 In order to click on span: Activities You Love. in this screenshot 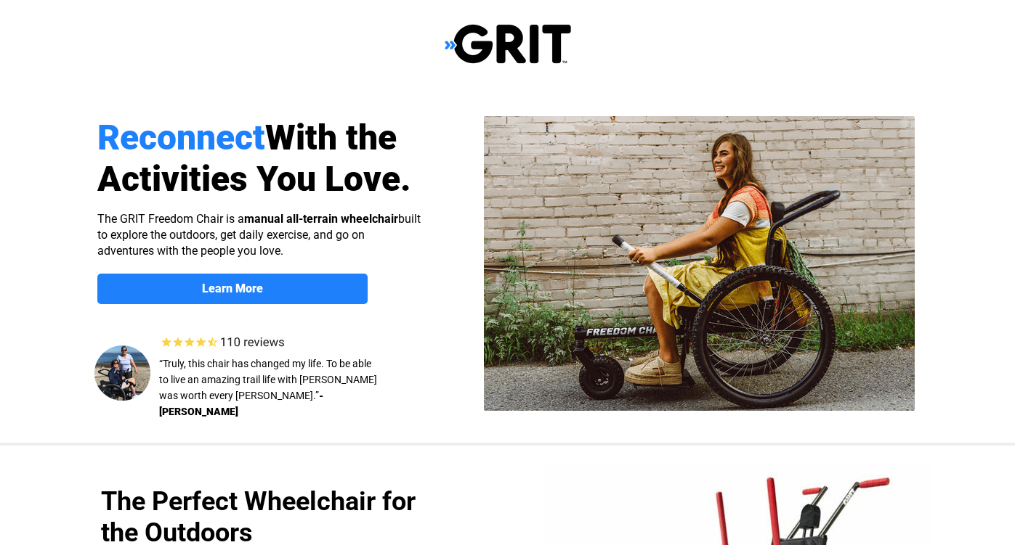, I will do `click(254, 179)`.